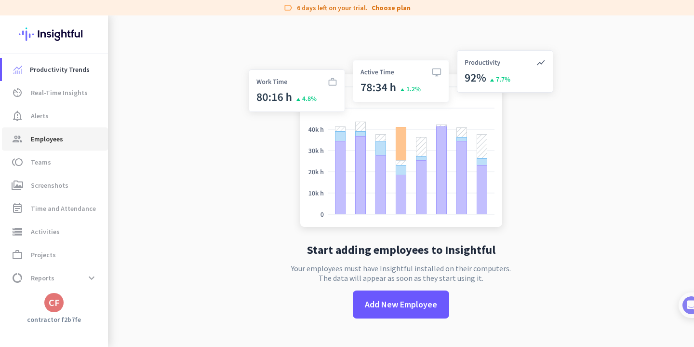 Image resolution: width=694 pixels, height=347 pixels. Describe the element at coordinates (41, 162) in the screenshot. I see `span: Teams` at that location.